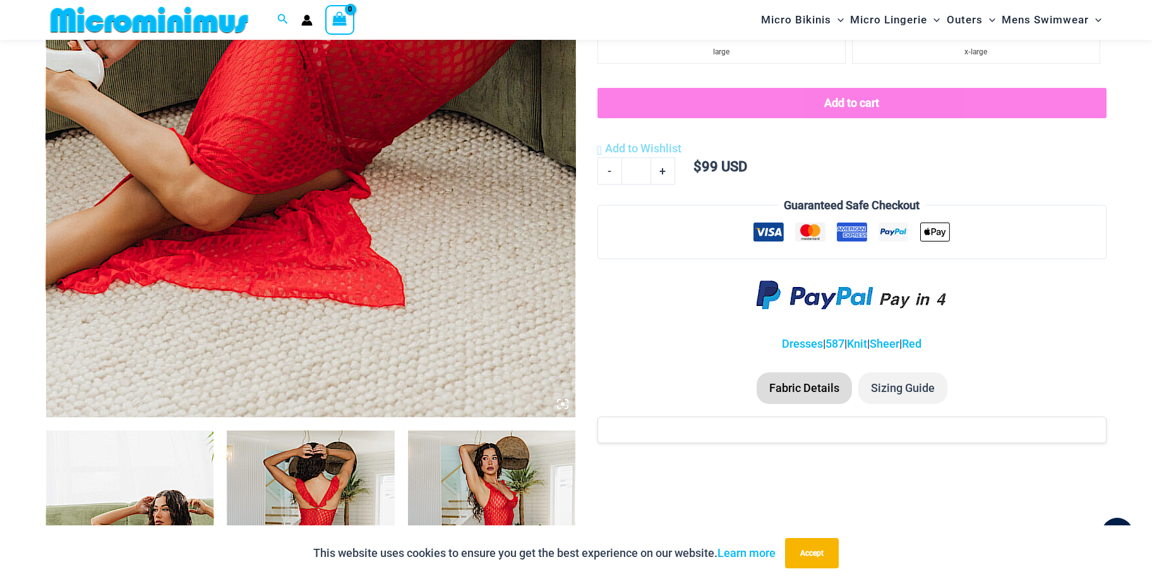 This screenshot has width=1152, height=581. Describe the element at coordinates (852, 205) in the screenshot. I see `legend: Guaranteed Safe Checkout` at that location.